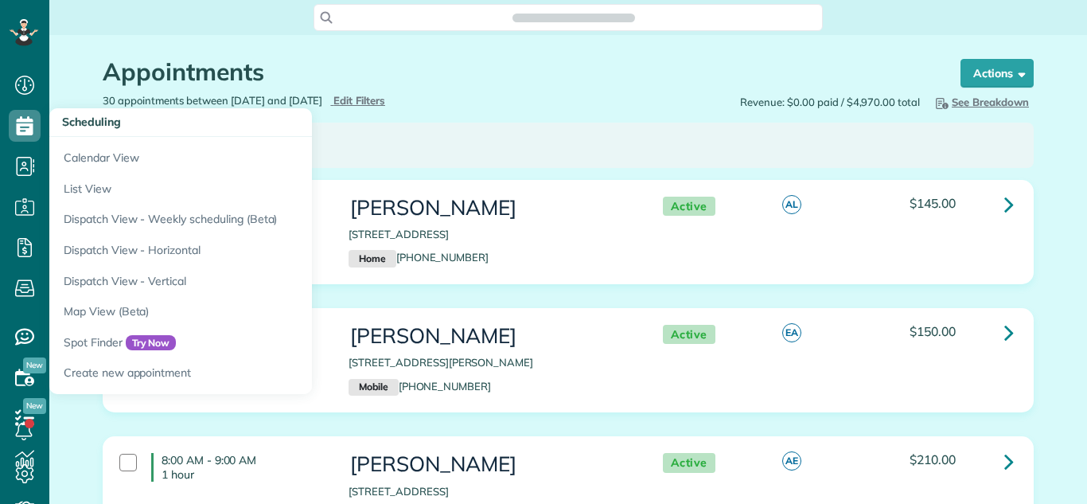 This screenshot has height=504, width=1087. Describe the element at coordinates (573, 18) in the screenshot. I see `span: Search ZenMaid…` at that location.